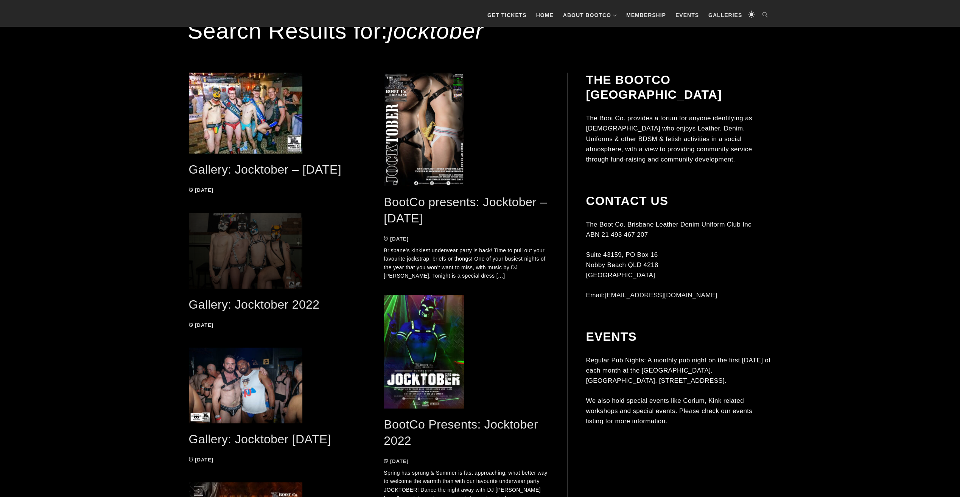  Describe the element at coordinates (480, 31) in the screenshot. I see `h1: Search Results for:` at that location.